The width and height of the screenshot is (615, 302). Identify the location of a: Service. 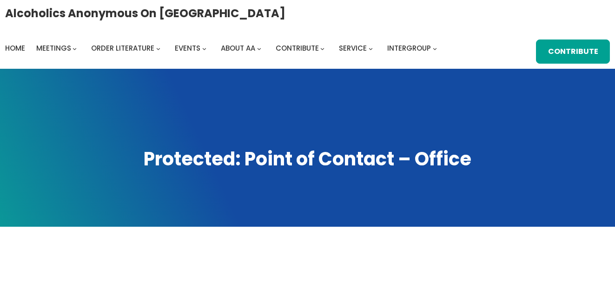
(353, 48).